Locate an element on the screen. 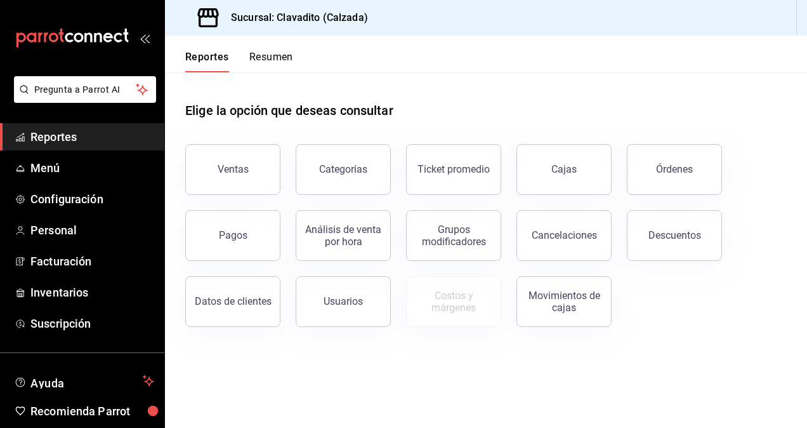  button: Ventas is located at coordinates (233, 169).